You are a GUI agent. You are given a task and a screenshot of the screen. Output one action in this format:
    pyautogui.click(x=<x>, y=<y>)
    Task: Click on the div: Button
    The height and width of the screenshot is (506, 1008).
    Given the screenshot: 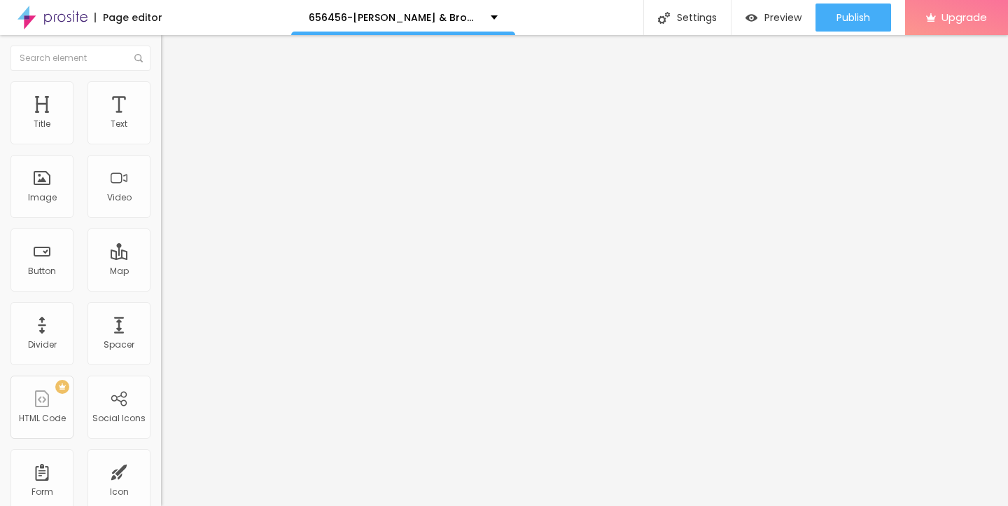 What is the action you would take?
    pyautogui.click(x=42, y=271)
    